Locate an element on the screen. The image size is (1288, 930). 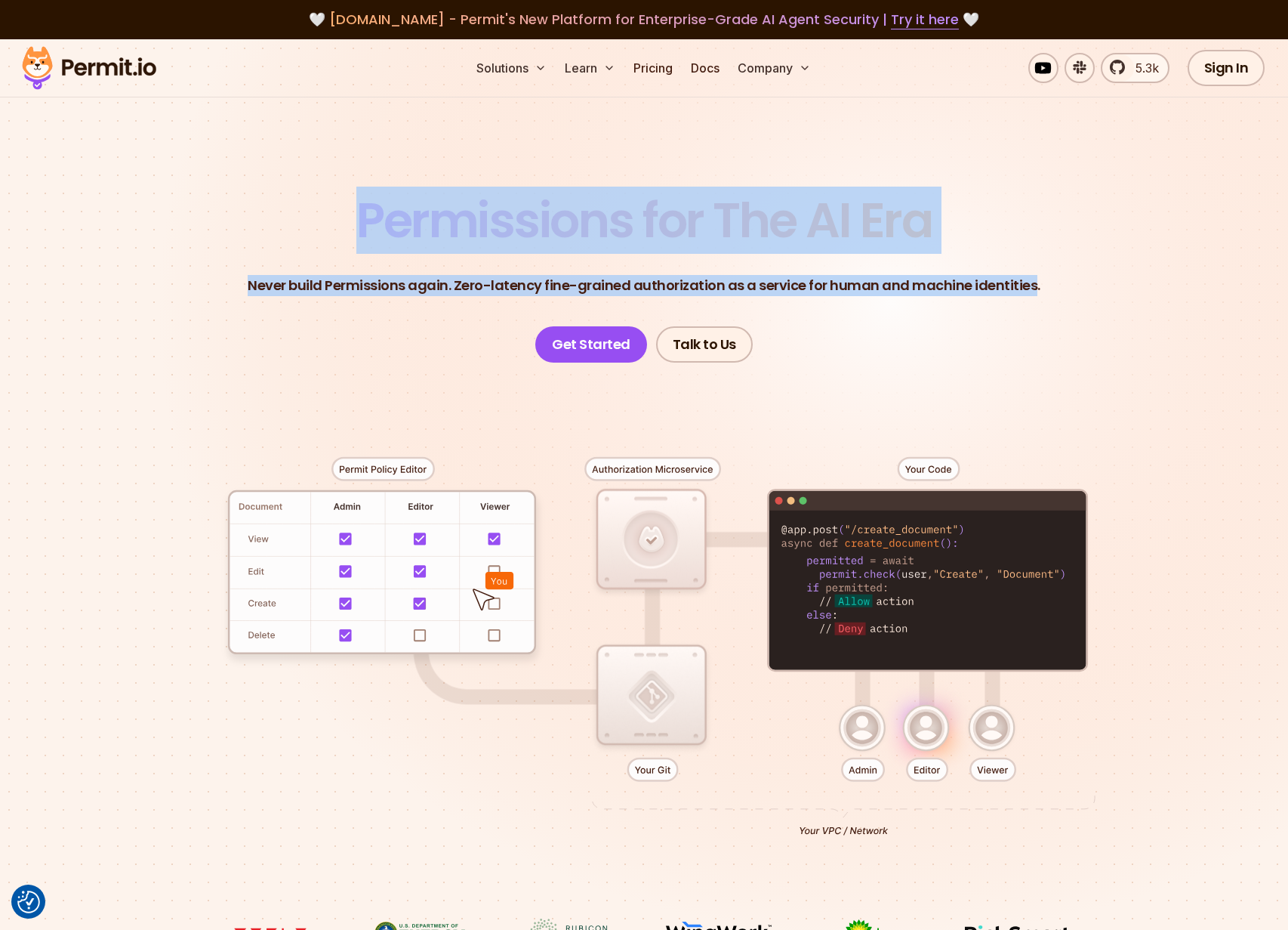
a: 5.3k is located at coordinates (1135, 68).